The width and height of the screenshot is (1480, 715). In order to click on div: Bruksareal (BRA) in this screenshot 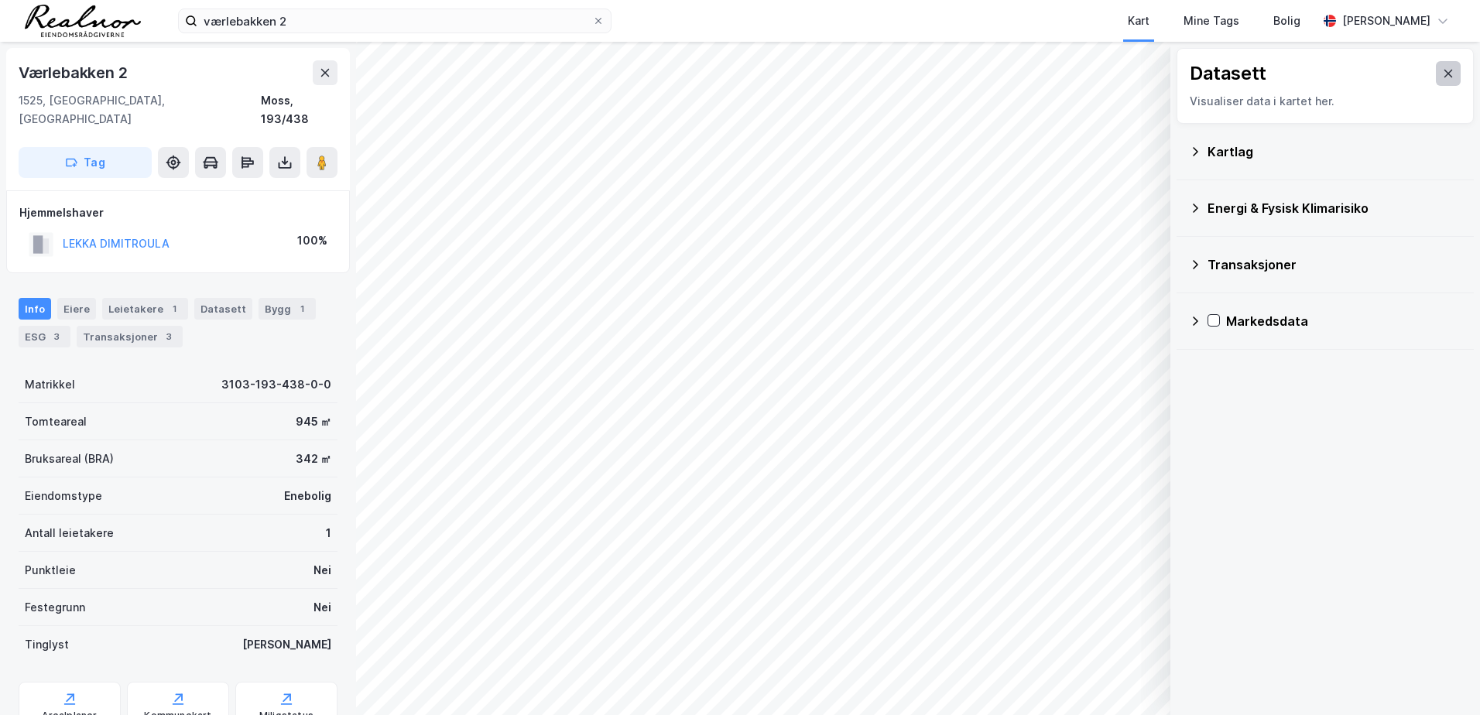, I will do `click(69, 459)`.